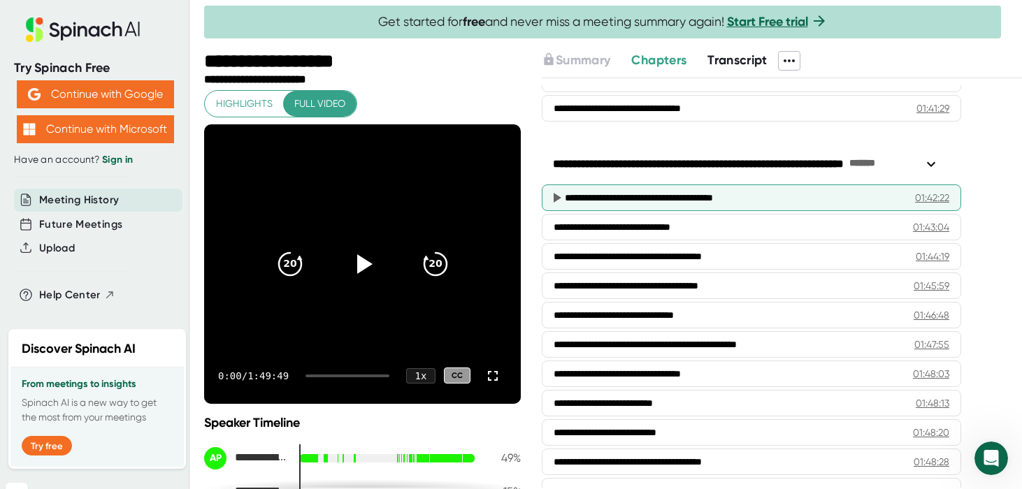 The height and width of the screenshot is (489, 1022). What do you see at coordinates (421, 376) in the screenshot?
I see `div: 1 x` at bounding box center [421, 376].